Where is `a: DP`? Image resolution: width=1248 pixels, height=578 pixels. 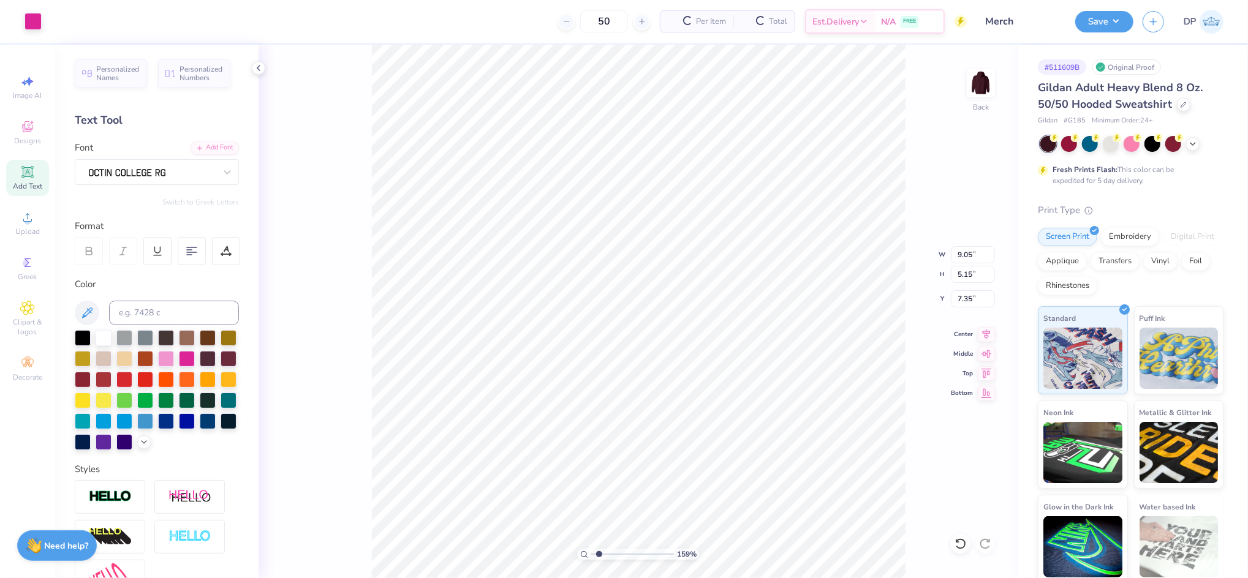 a: DP is located at coordinates (1203, 21).